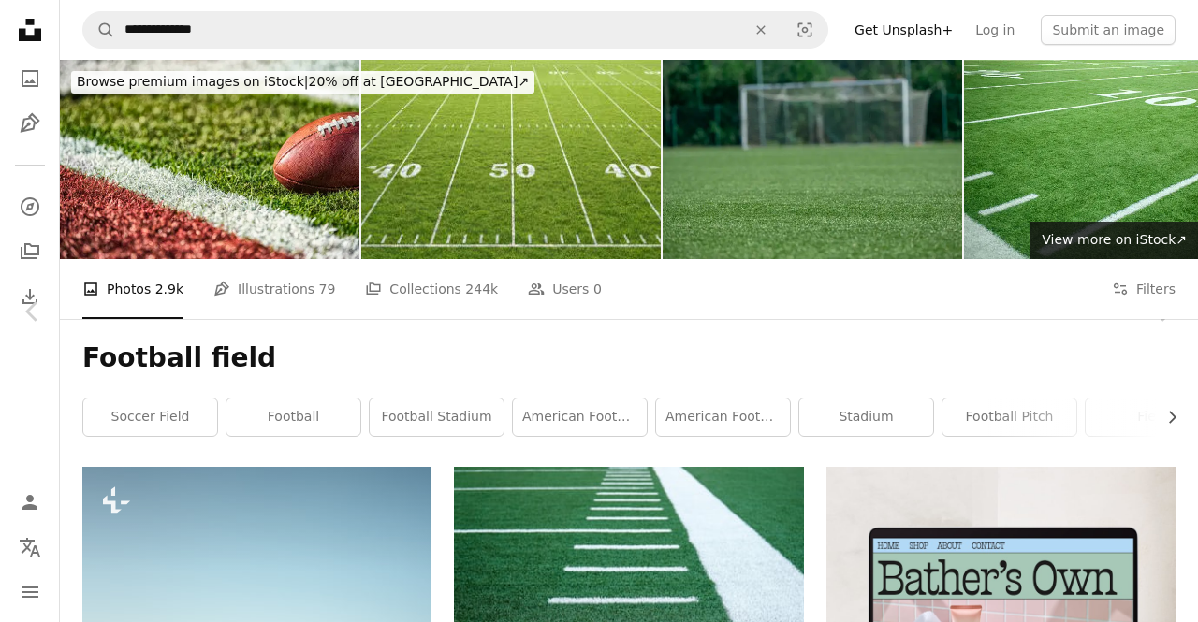 This screenshot has height=622, width=1198. I want to click on a: Photos, so click(30, 79).